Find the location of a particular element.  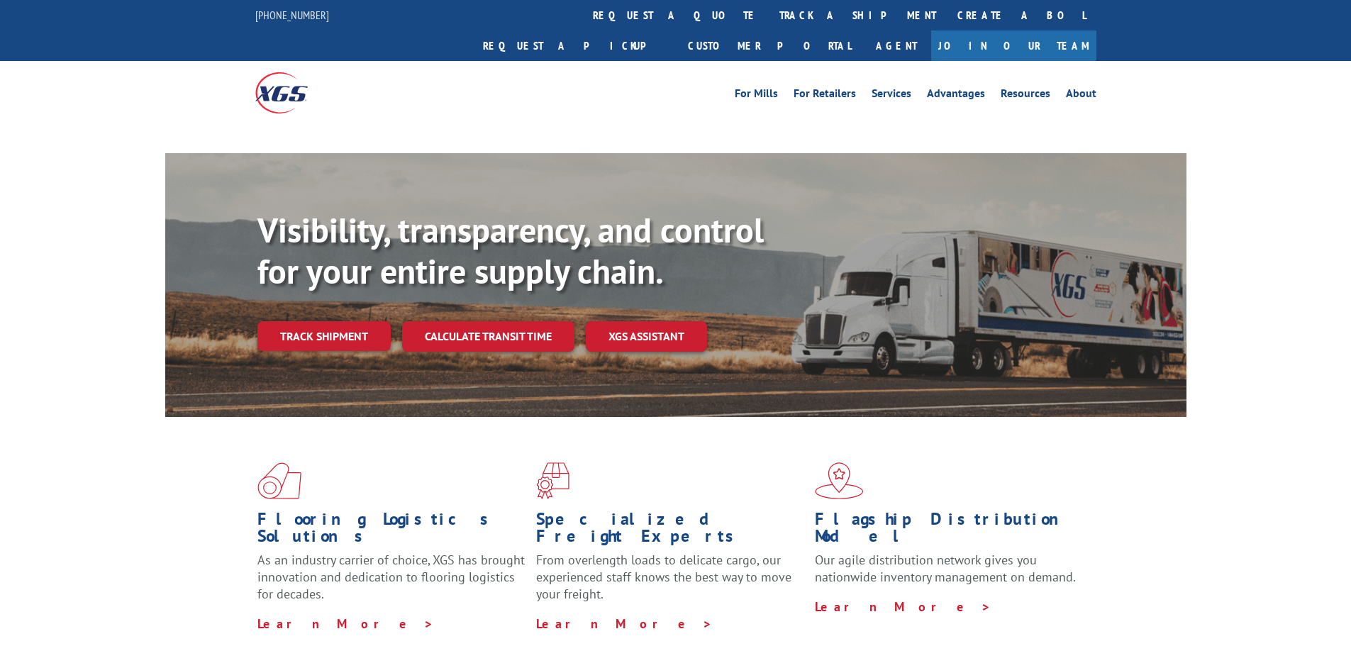

a: Resources is located at coordinates (1025, 96).